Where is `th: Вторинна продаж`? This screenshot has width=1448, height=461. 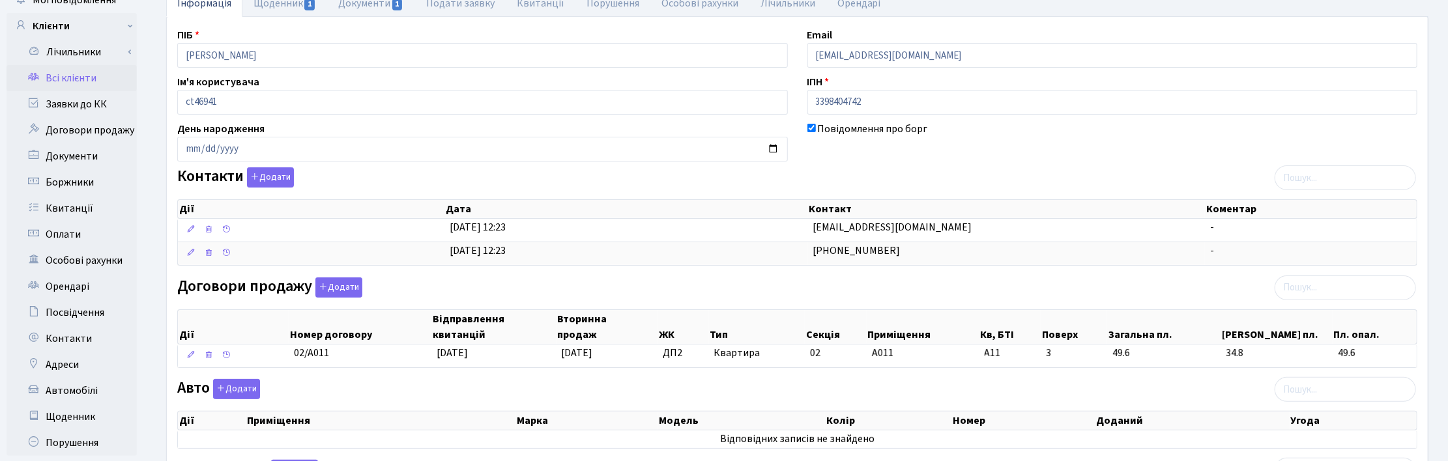 th: Вторинна продаж is located at coordinates (607, 327).